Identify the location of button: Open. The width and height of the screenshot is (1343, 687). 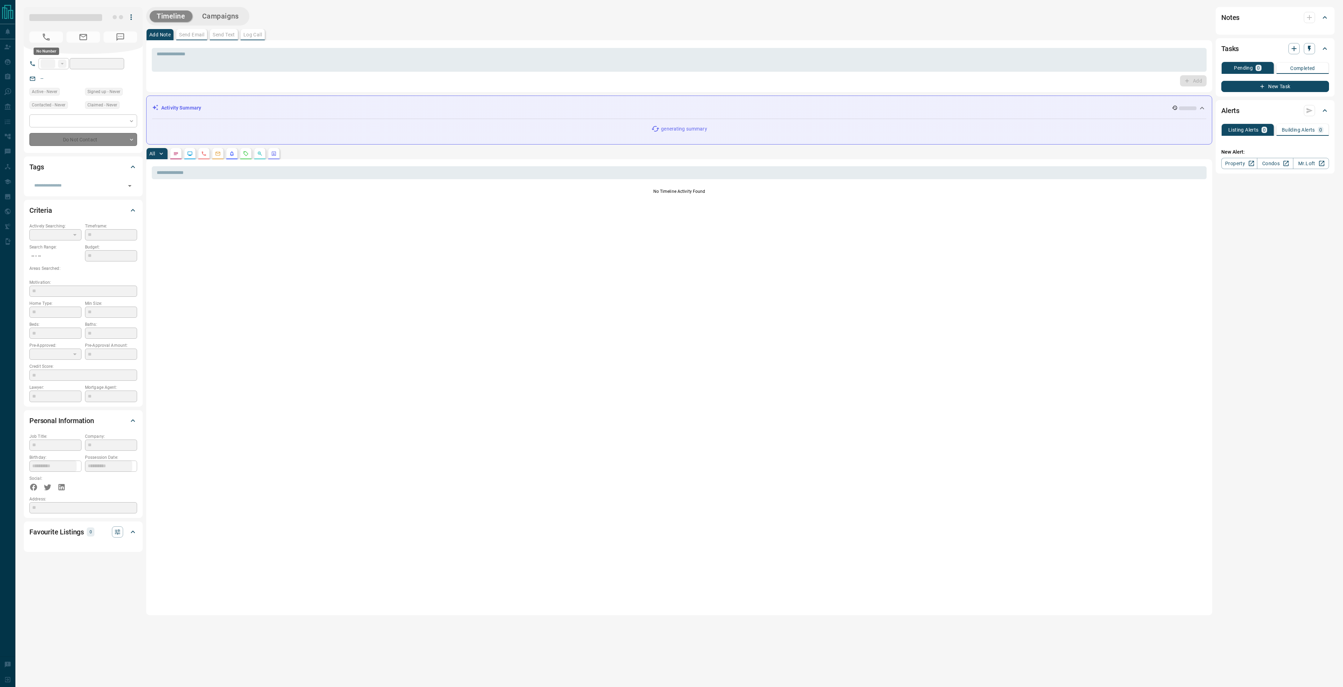
(130, 186).